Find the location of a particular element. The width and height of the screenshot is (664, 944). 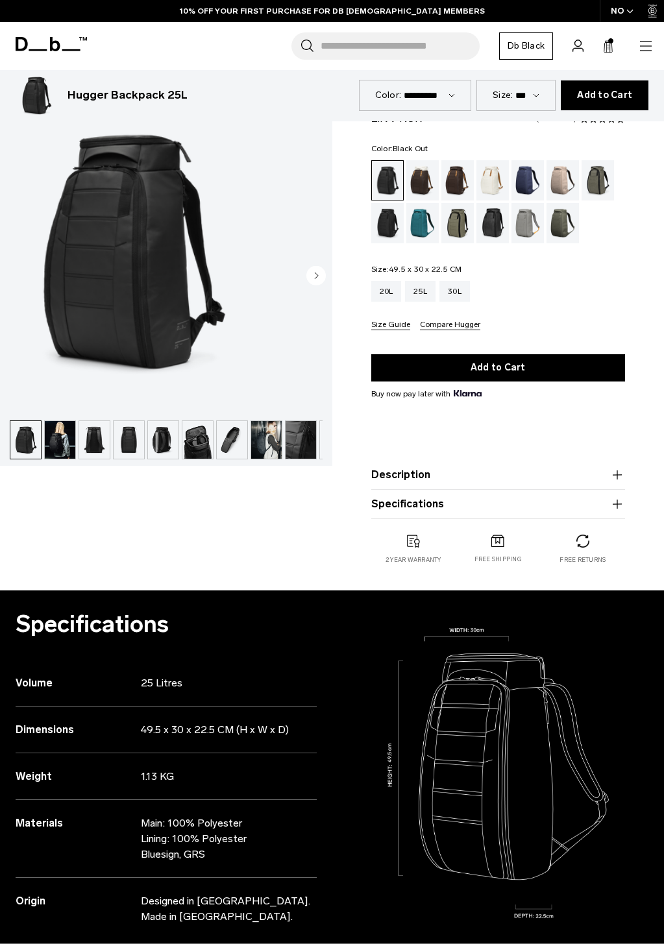

button: Compare Hugger is located at coordinates (450, 325).